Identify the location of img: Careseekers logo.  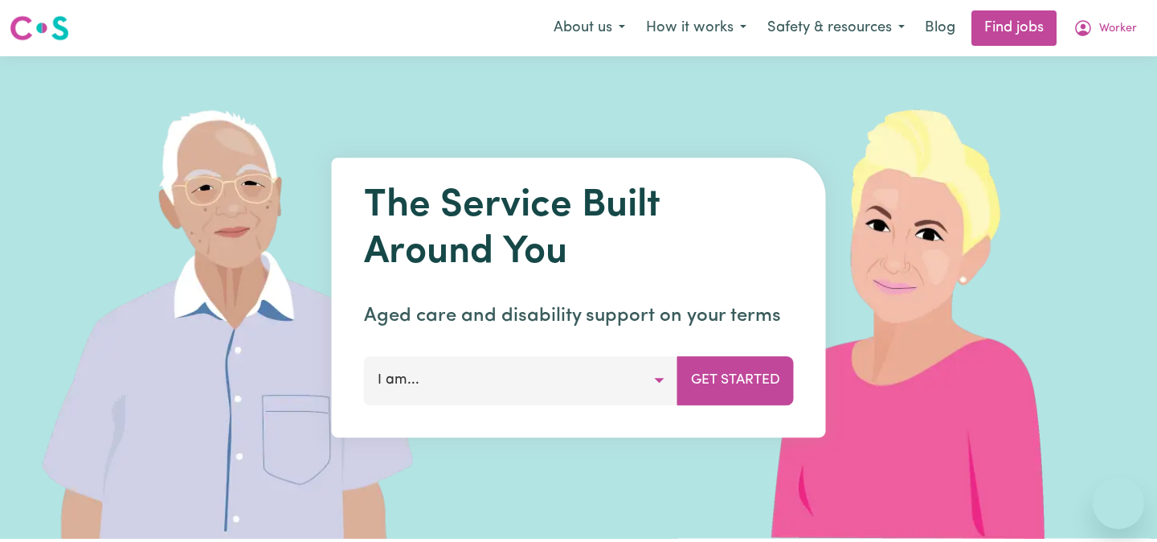
(39, 28).